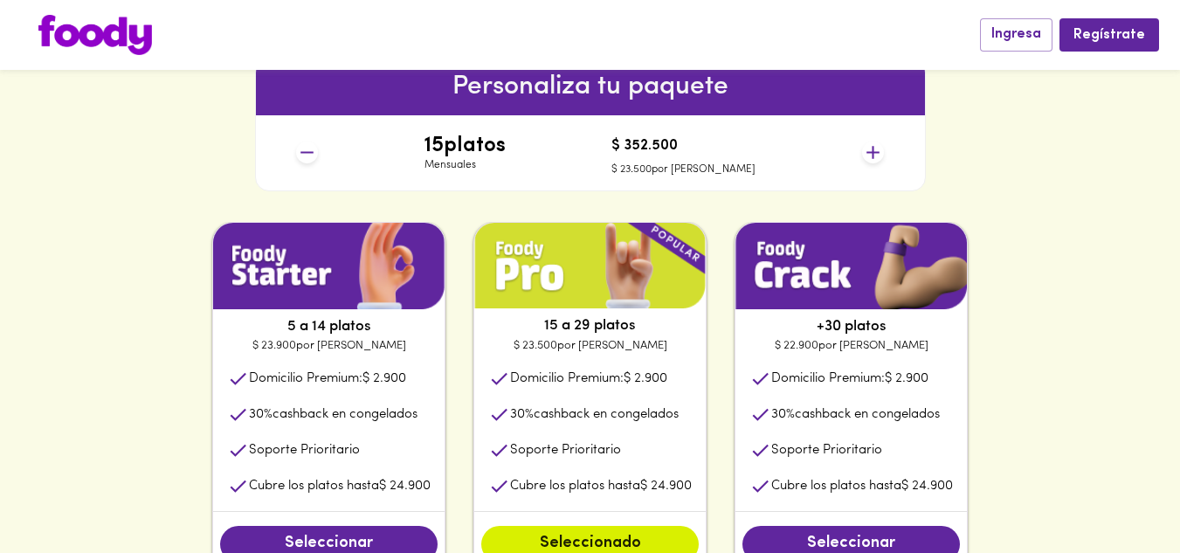 This screenshot has height=553, width=1180. What do you see at coordinates (465, 146) in the screenshot?
I see `h4: 15 platos` at bounding box center [465, 146].